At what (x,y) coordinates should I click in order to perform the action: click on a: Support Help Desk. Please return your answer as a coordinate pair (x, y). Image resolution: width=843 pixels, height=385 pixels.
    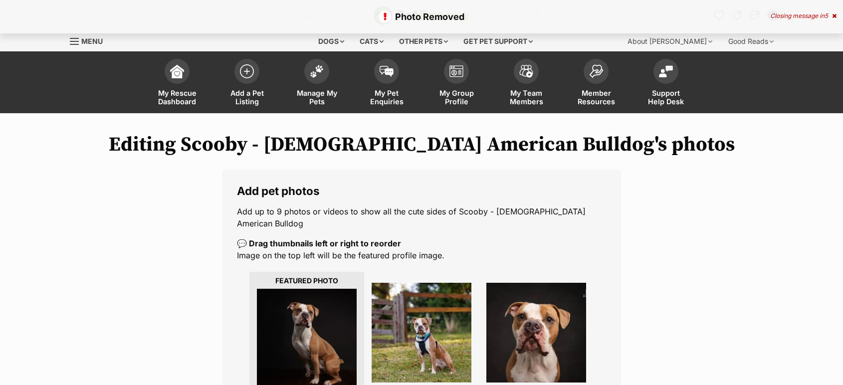
    Looking at the image, I should click on (666, 83).